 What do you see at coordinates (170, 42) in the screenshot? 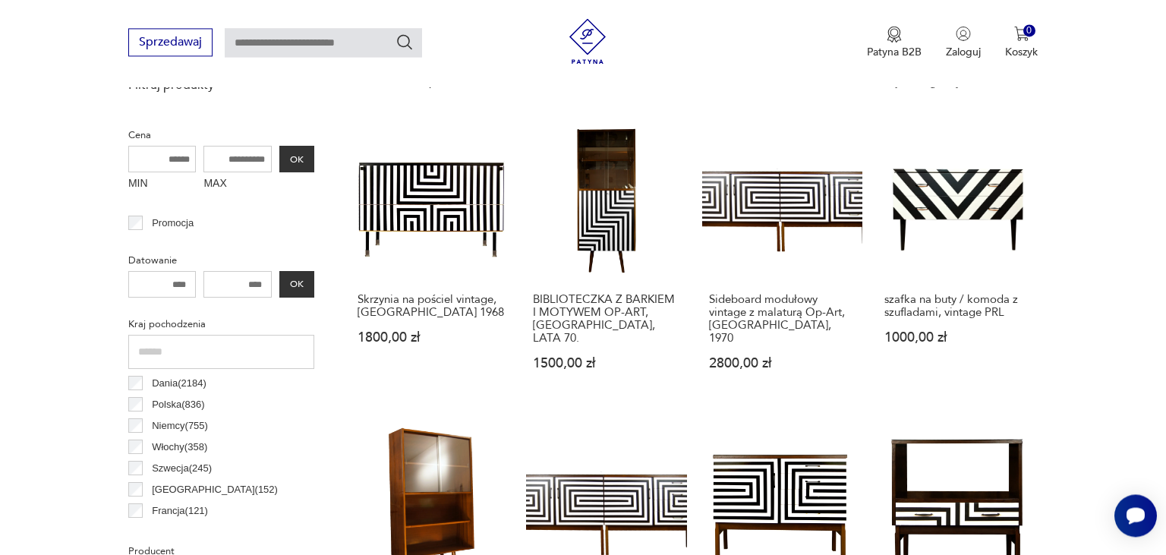
I see `button: Sprzedawaj` at bounding box center [170, 42].